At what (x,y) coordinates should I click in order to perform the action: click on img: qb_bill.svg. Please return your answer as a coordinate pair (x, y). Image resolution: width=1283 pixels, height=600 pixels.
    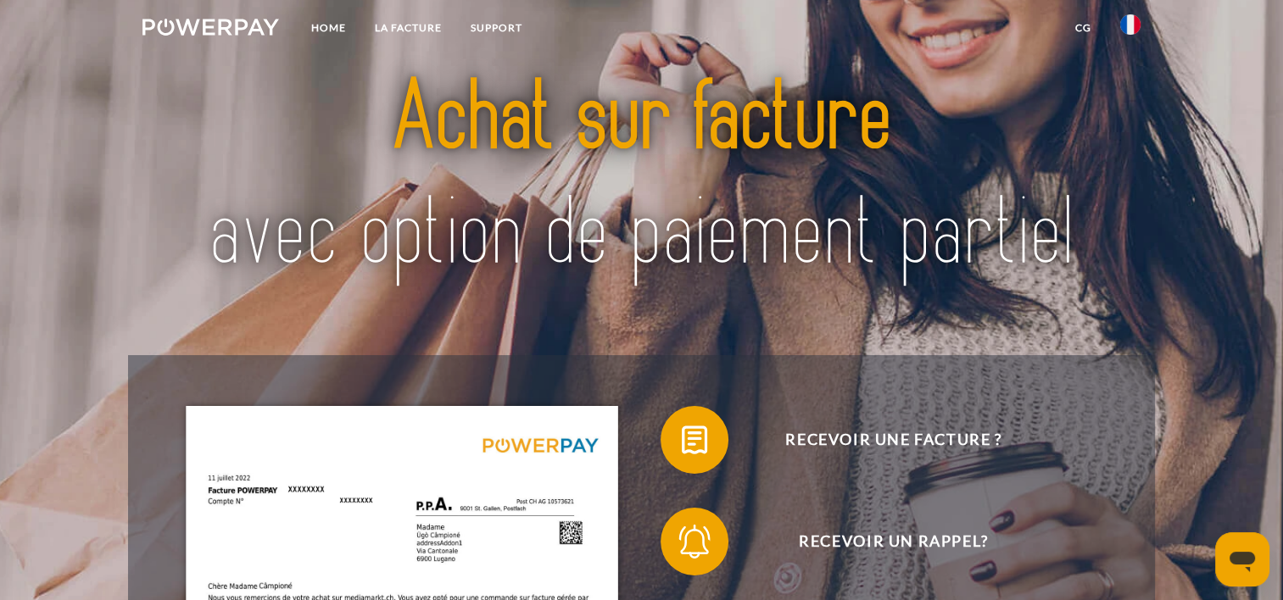
    Looking at the image, I should click on (695, 440).